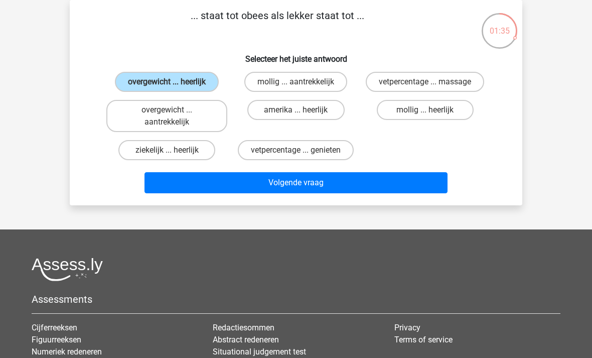 The width and height of the screenshot is (592, 358). Describe the element at coordinates (259, 351) in the screenshot. I see `a: Situational judgement test` at that location.